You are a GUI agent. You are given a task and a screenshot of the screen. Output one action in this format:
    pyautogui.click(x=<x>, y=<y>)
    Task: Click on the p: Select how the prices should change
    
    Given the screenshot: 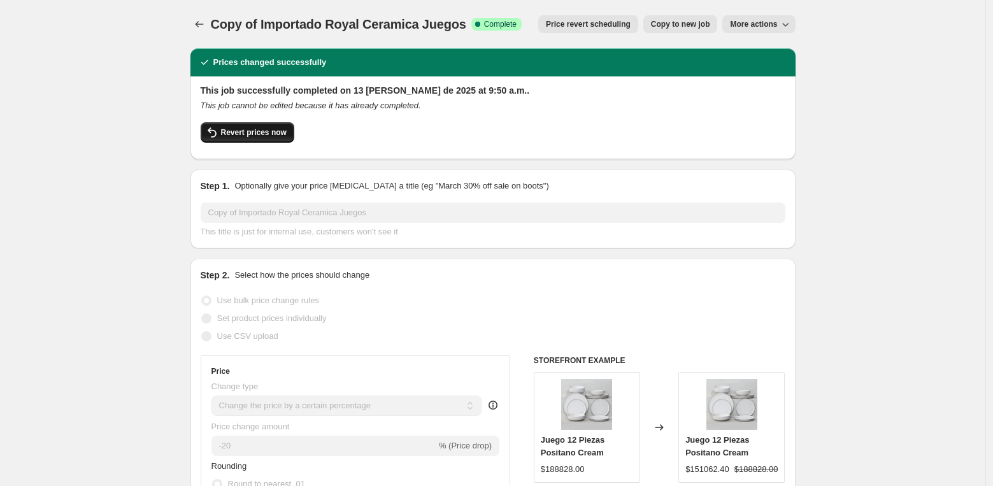 What is the action you would take?
    pyautogui.click(x=302, y=275)
    